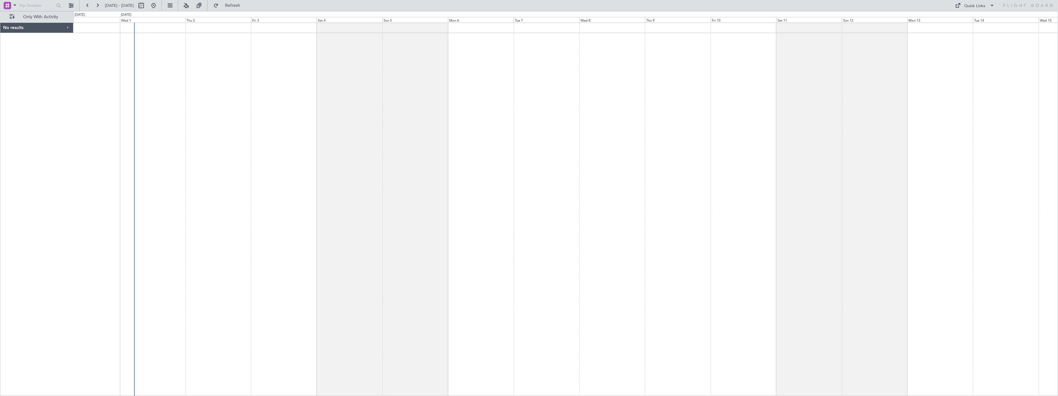  What do you see at coordinates (940, 20) in the screenshot?
I see `div: Mon 13` at bounding box center [940, 20].